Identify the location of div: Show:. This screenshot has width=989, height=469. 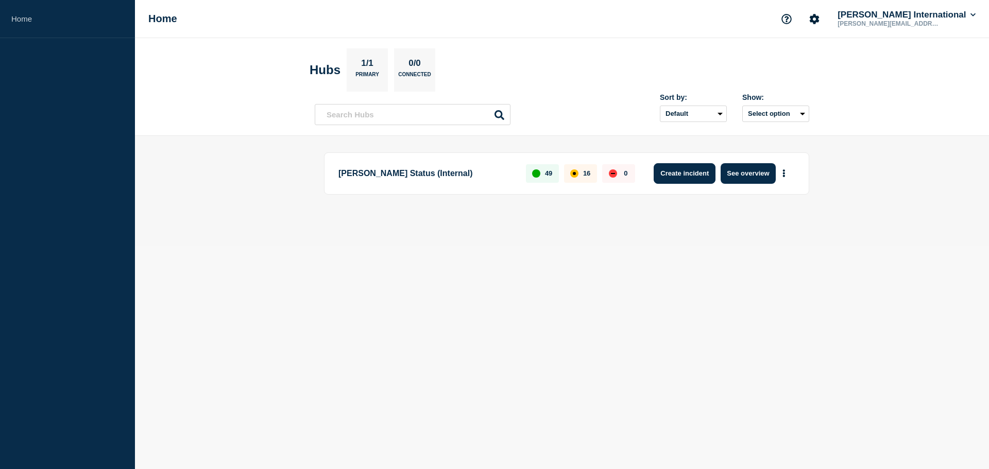
(776, 97).